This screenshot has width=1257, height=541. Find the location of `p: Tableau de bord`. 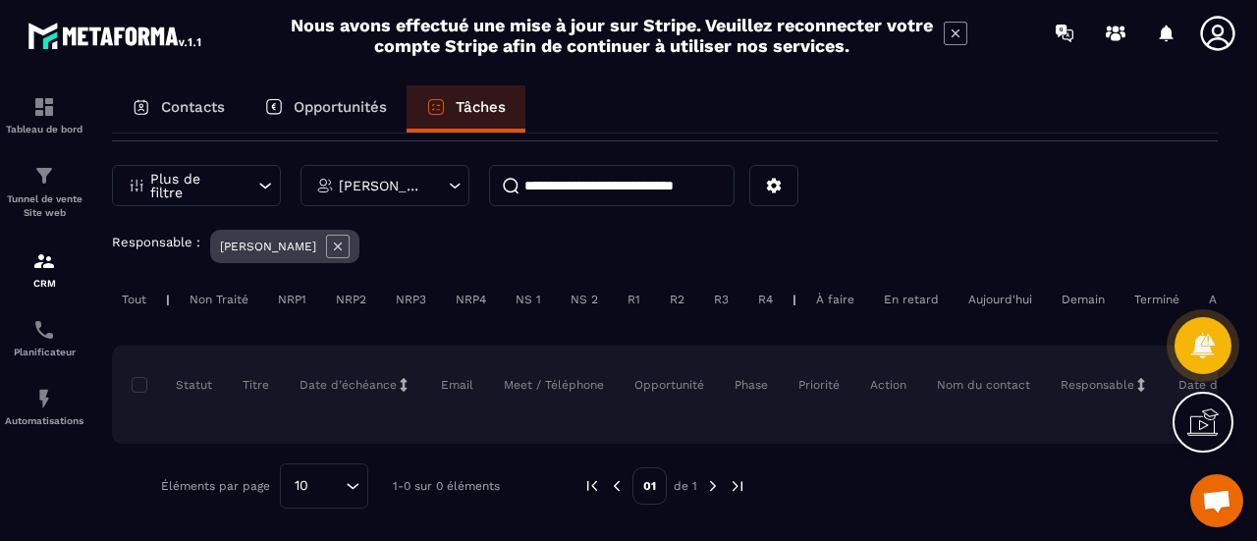

p: Tableau de bord is located at coordinates (44, 129).